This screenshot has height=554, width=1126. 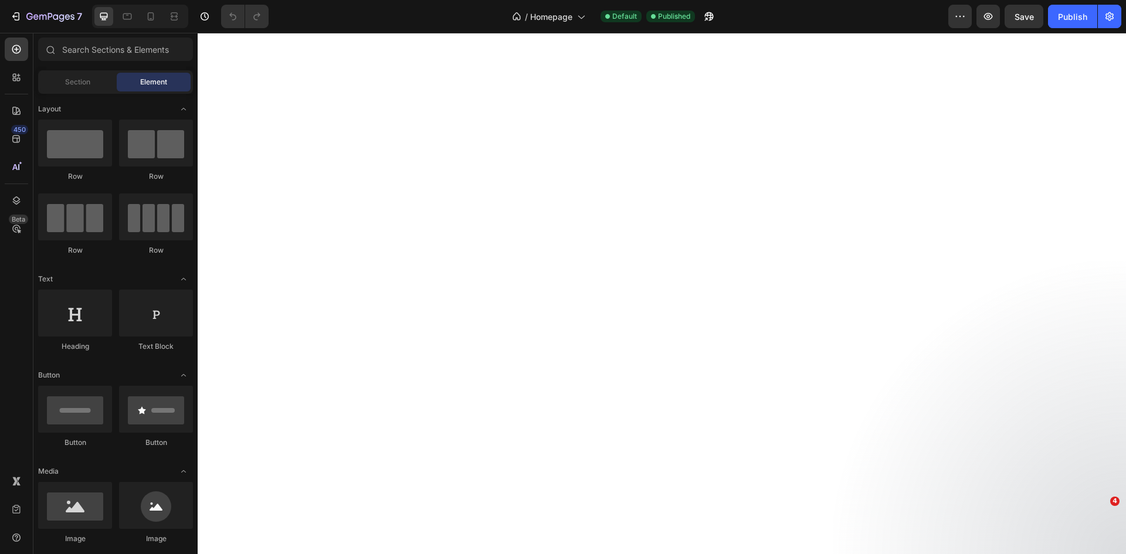 What do you see at coordinates (48, 471) in the screenshot?
I see `span: Media` at bounding box center [48, 471].